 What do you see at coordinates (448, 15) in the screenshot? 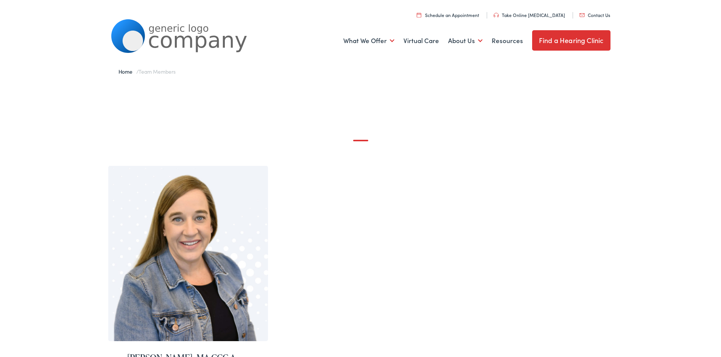
I see `a: Schedule an Appointment` at bounding box center [448, 15].